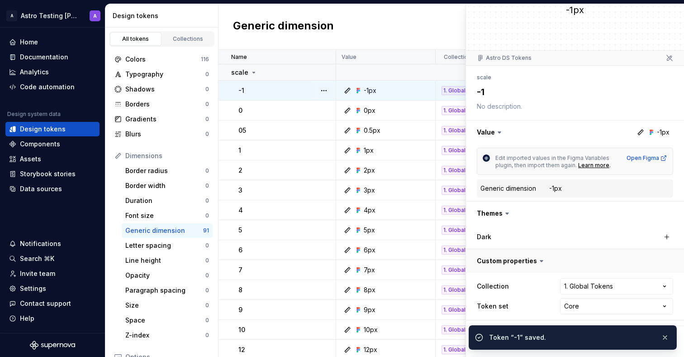  Describe the element at coordinates (52, 57) in the screenshot. I see `a: Documentation` at that location.